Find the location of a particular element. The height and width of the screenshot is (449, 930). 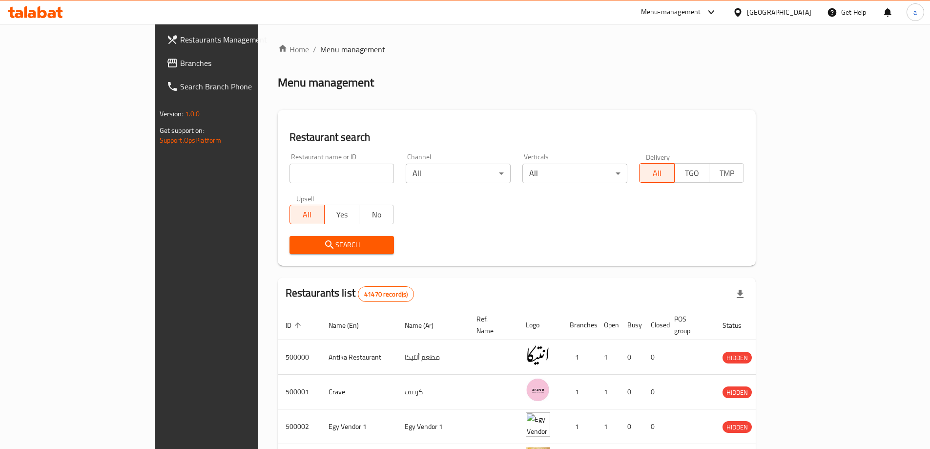

button: TMP is located at coordinates (726, 173).